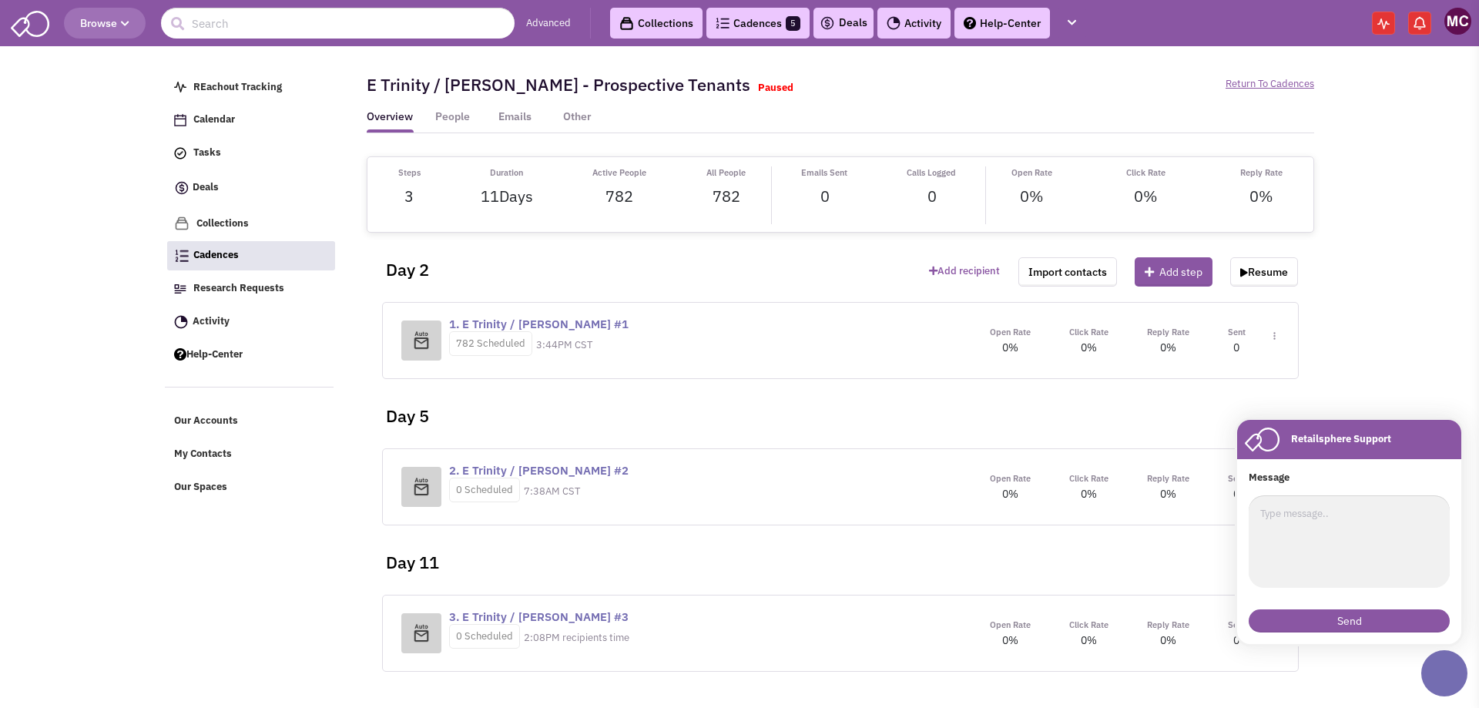  I want to click on p: Duration, so click(507, 172).